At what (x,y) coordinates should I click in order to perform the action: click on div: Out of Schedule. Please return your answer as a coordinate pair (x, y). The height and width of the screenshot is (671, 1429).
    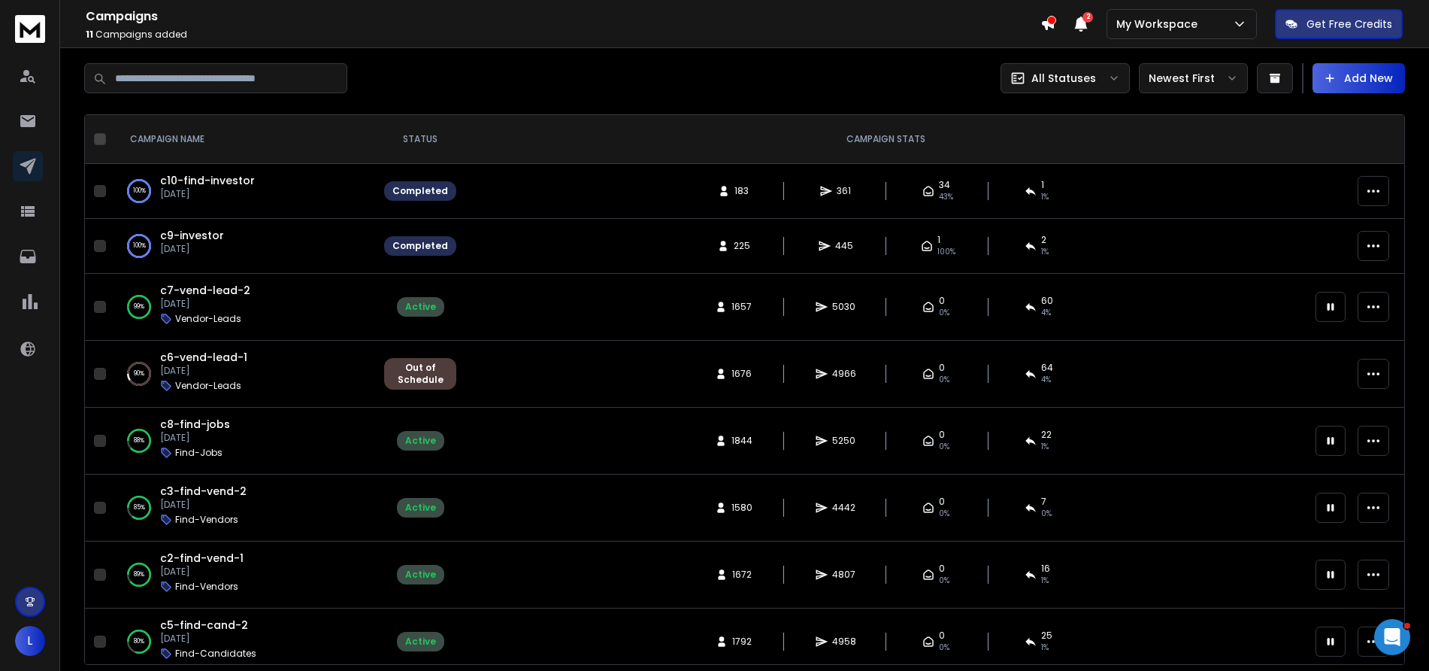
    Looking at the image, I should click on (420, 374).